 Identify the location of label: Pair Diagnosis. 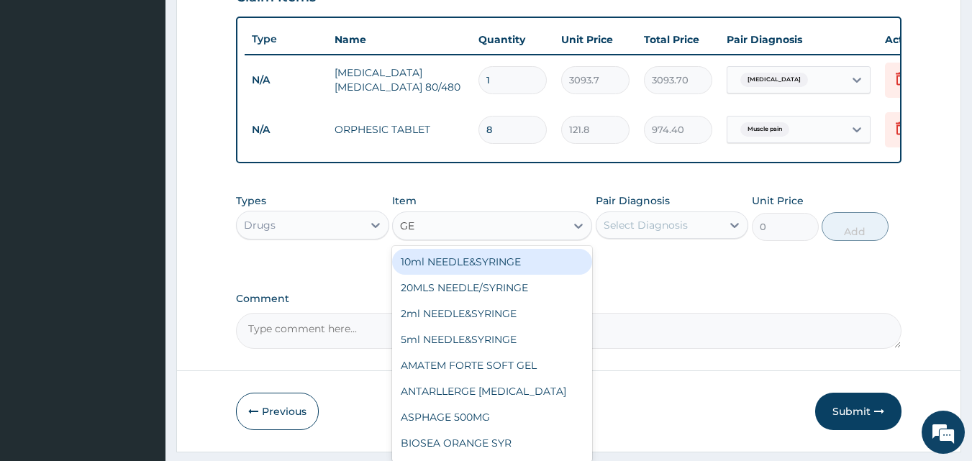
(632, 201).